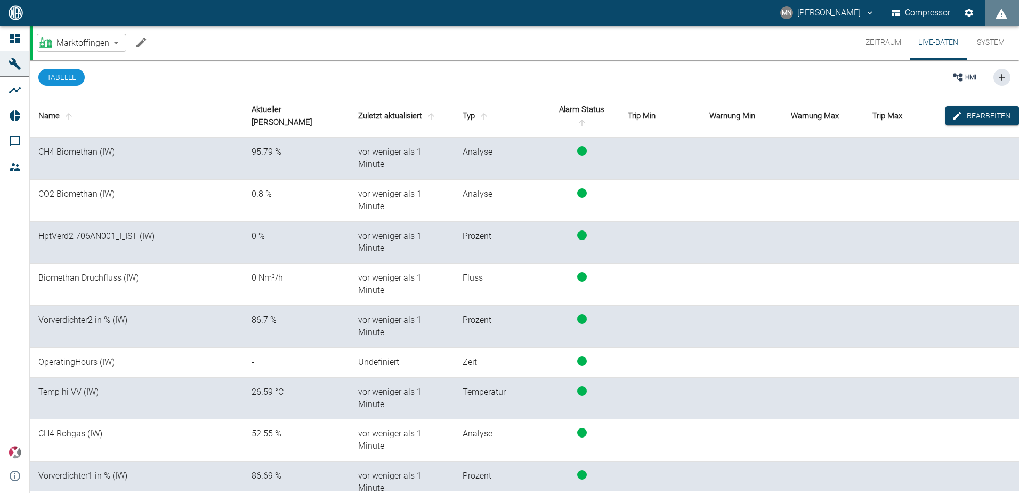 The image size is (1019, 493). What do you see at coordinates (137, 363) in the screenshot?
I see `td: OperatingHours (IW)` at bounding box center [137, 363].